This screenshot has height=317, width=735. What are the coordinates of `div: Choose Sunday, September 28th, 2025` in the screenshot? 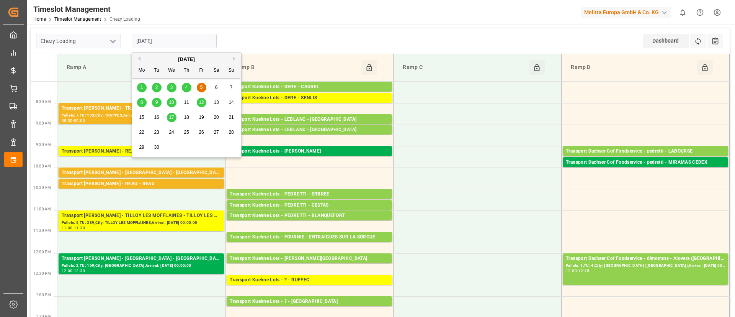 It's located at (231, 132).